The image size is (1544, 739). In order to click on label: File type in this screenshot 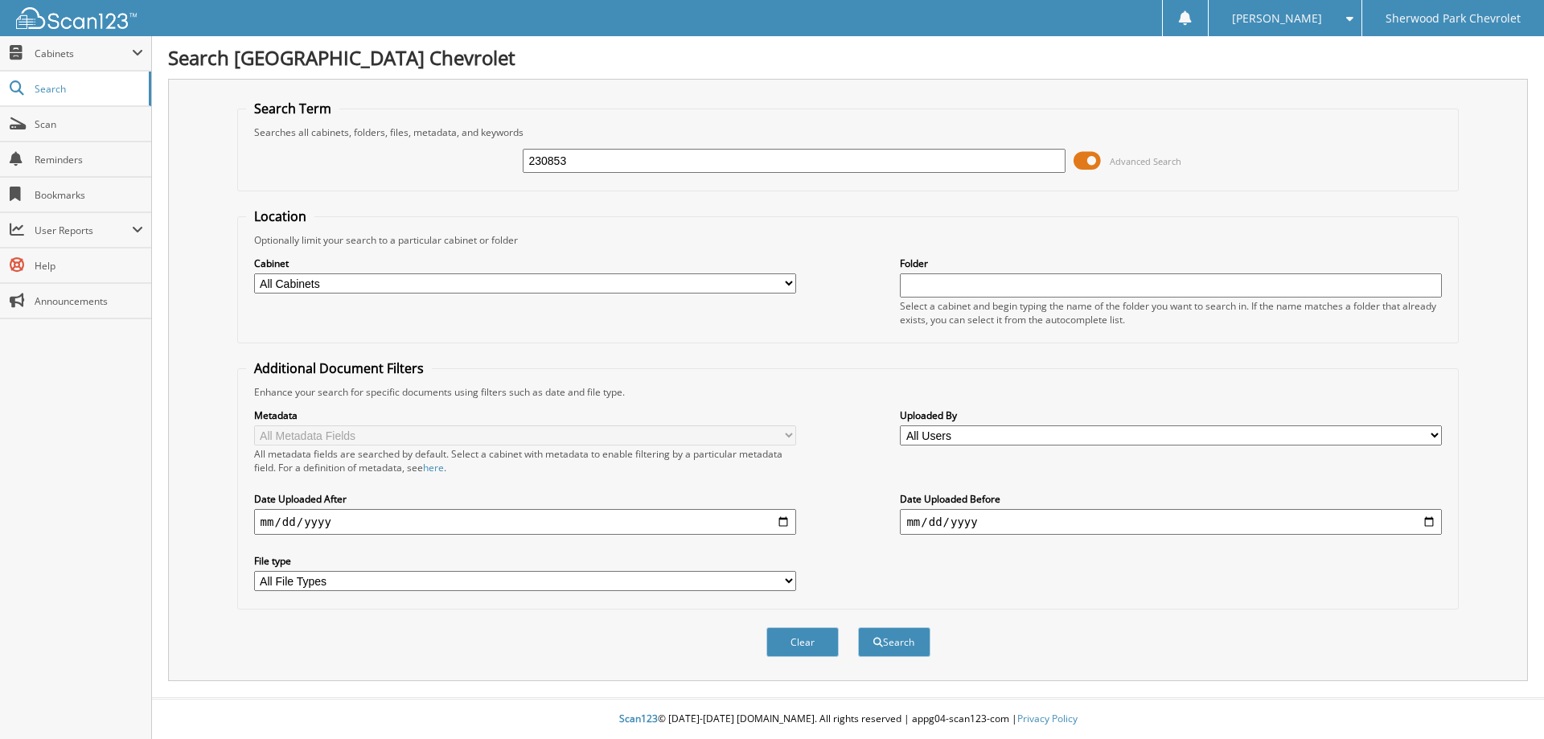, I will do `click(525, 561)`.